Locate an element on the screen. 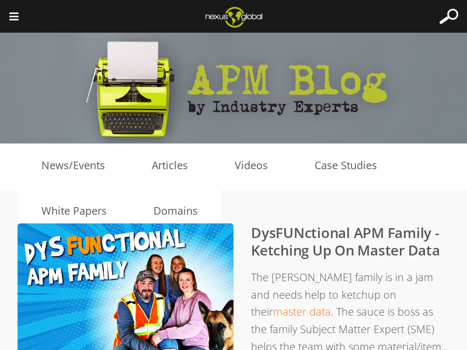 The height and width of the screenshot is (350, 467). a: Articles is located at coordinates (170, 166).